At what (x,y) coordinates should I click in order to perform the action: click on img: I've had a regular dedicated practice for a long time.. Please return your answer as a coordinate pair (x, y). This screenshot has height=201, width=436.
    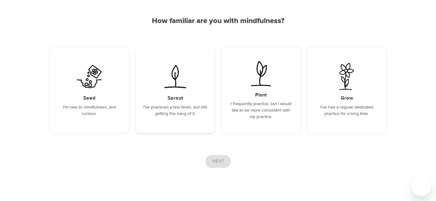
    Looking at the image, I should click on (346, 77).